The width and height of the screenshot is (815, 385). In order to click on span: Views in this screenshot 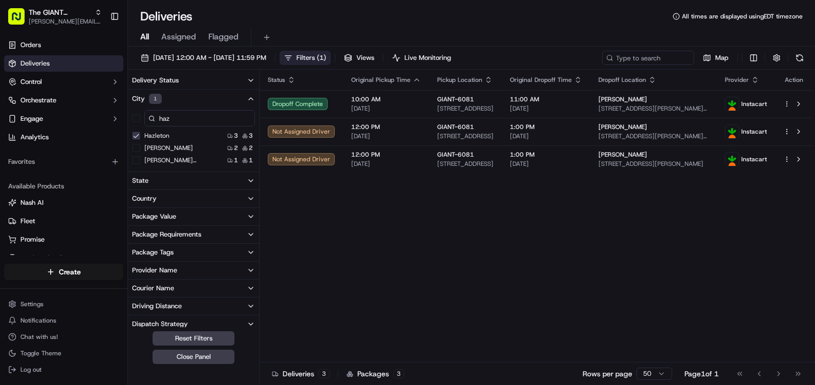, I will do `click(365, 58)`.